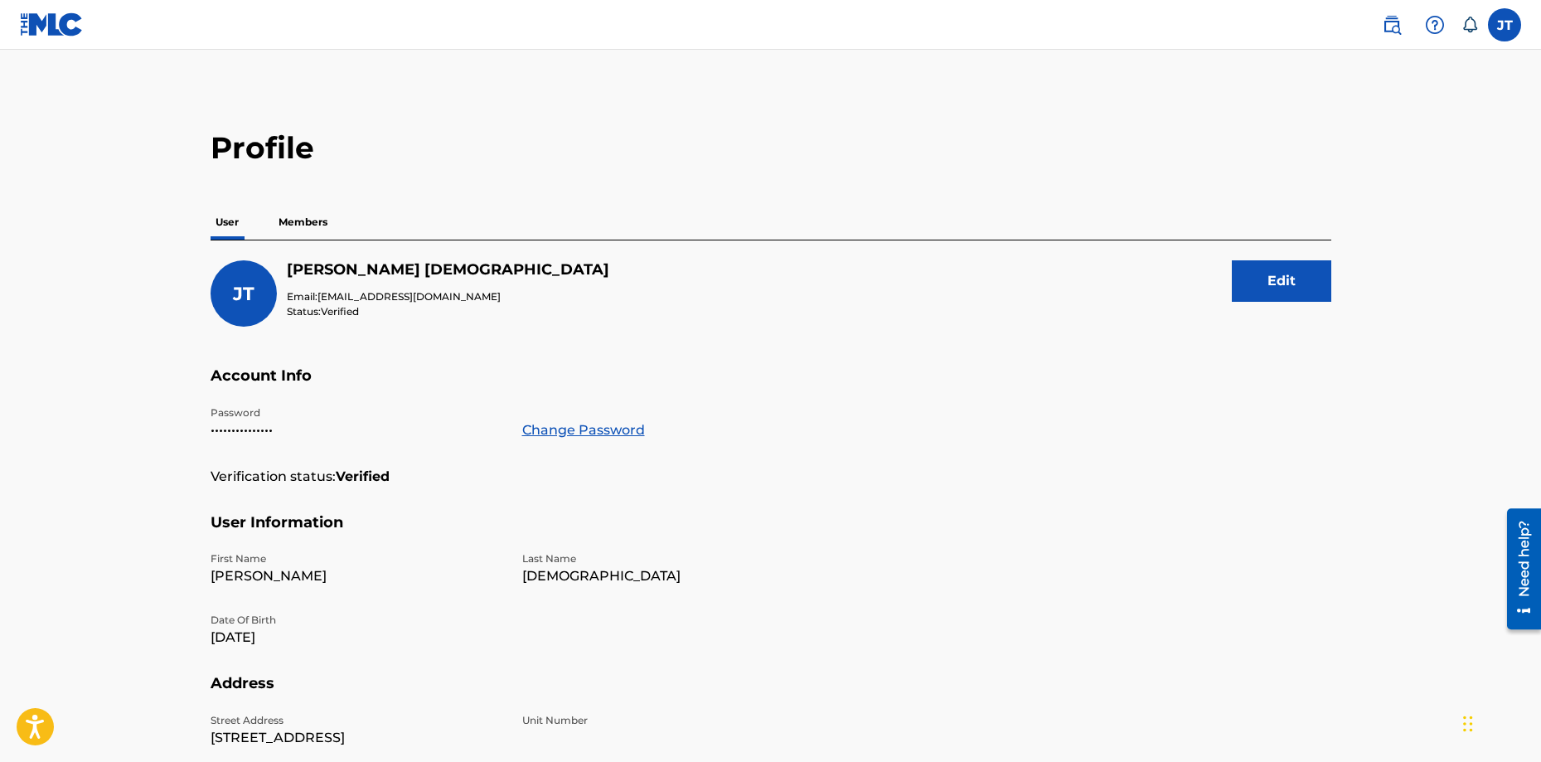  I want to click on p: Email:, so click(448, 297).